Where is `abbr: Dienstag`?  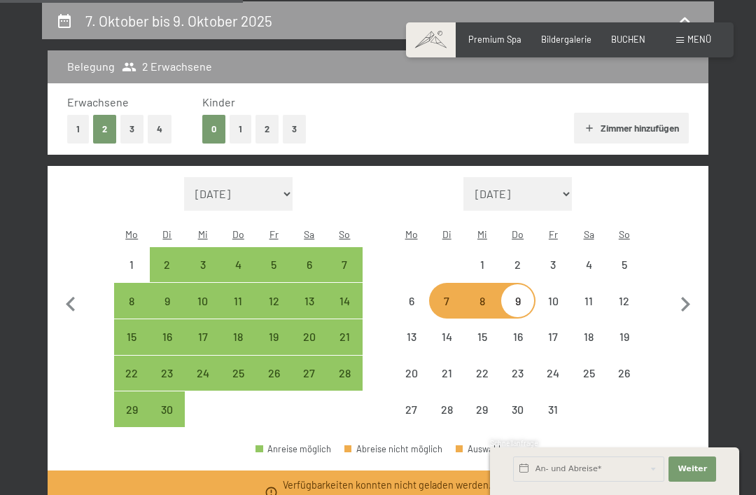 abbr: Dienstag is located at coordinates (446, 234).